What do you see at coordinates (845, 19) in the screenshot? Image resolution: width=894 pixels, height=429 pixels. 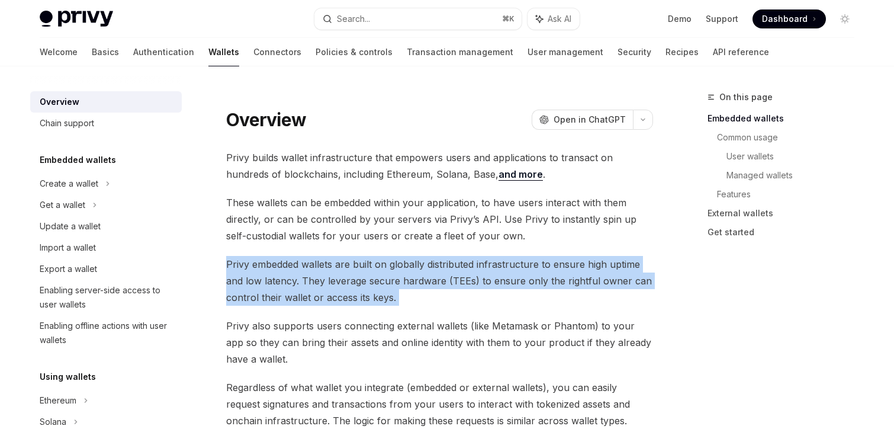 I see `button: Toggle dark mode` at bounding box center [845, 19].